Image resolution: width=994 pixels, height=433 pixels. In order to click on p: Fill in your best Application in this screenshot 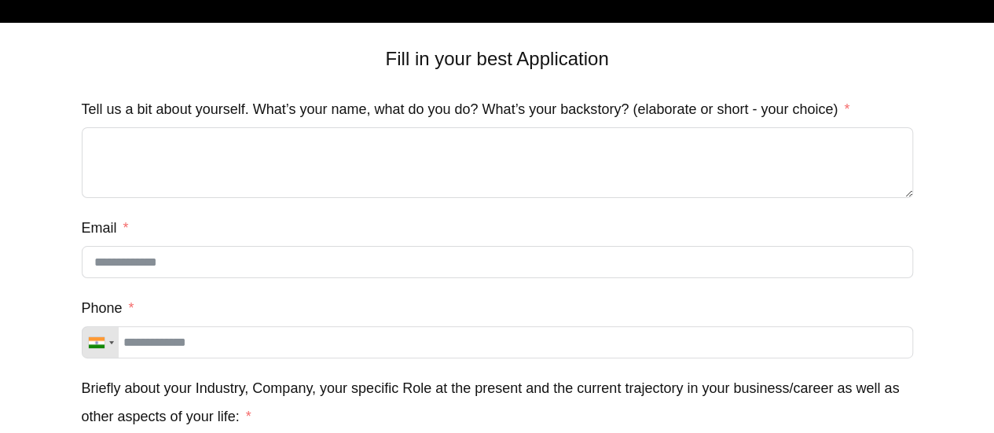, I will do `click(498, 59)`.